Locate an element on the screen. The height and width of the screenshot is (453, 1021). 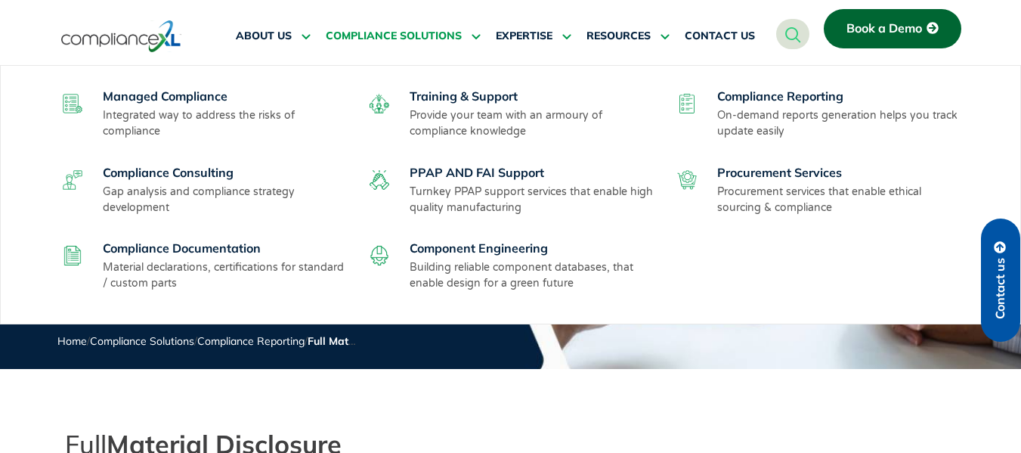
a: PPAP AND FAI Support is located at coordinates (477, 172).